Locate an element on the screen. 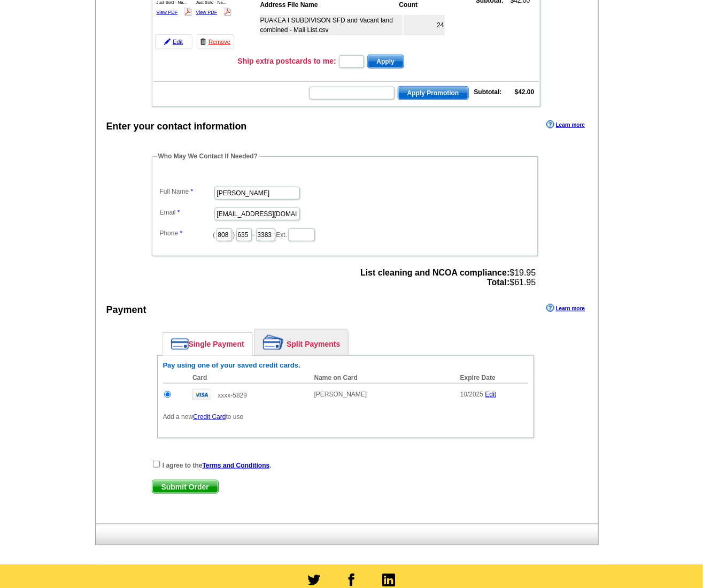 The image size is (703, 588). button: Apply is located at coordinates (385, 61).